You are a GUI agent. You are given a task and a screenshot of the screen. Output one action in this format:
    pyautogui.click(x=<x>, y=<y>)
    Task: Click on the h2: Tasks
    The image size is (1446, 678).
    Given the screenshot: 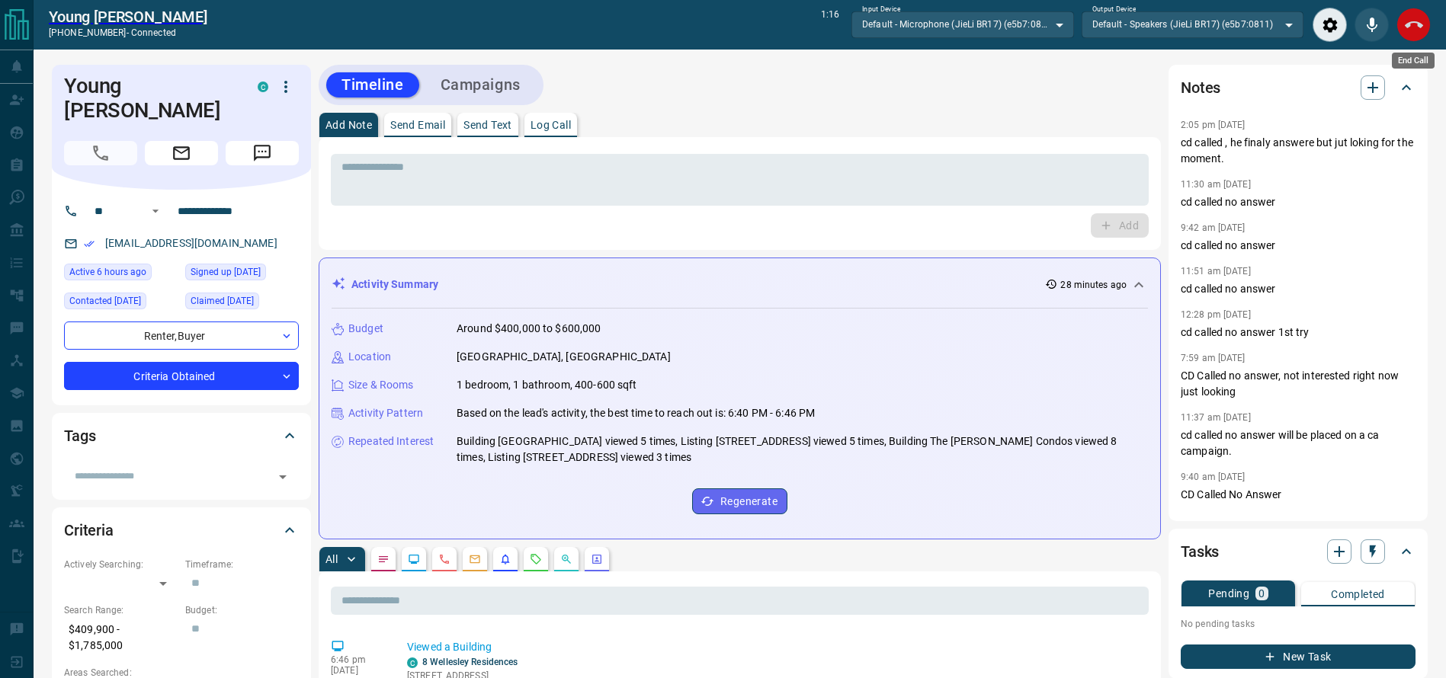 What is the action you would take?
    pyautogui.click(x=1200, y=552)
    